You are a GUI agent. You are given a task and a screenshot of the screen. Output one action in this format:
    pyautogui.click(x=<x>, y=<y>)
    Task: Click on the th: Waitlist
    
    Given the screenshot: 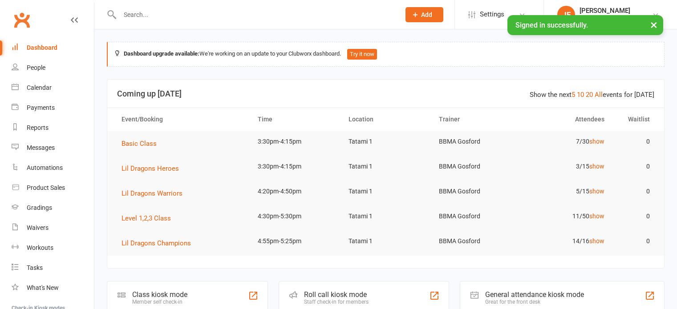 What is the action you would take?
    pyautogui.click(x=635, y=119)
    